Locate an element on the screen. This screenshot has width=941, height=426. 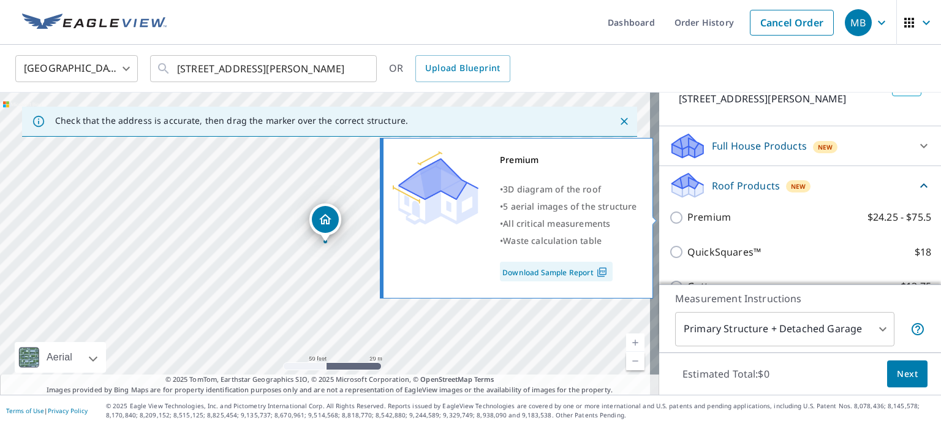
span: Your report will include the primary structure and a detached garage if one exists. is located at coordinates (918, 329).